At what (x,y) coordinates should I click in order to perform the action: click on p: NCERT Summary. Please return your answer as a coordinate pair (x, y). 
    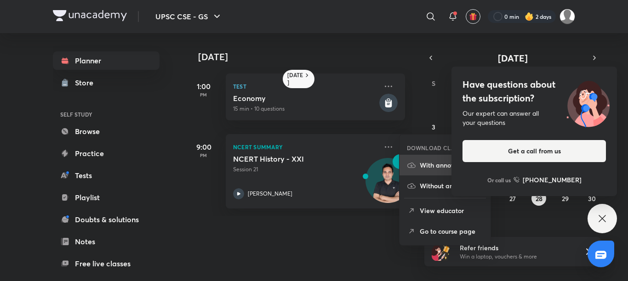
    Looking at the image, I should click on (305, 147).